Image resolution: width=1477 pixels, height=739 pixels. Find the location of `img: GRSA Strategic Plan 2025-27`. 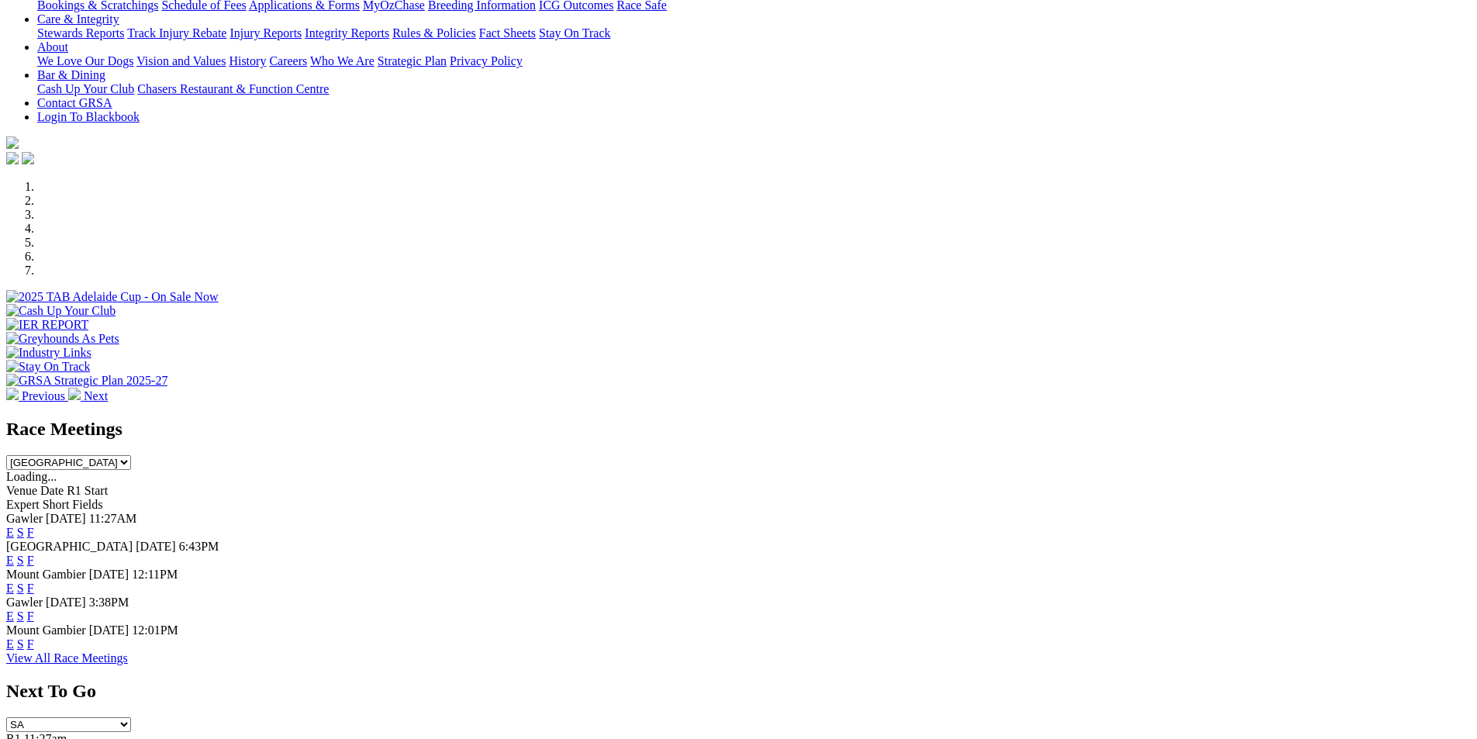

img: GRSA Strategic Plan 2025-27 is located at coordinates (87, 381).